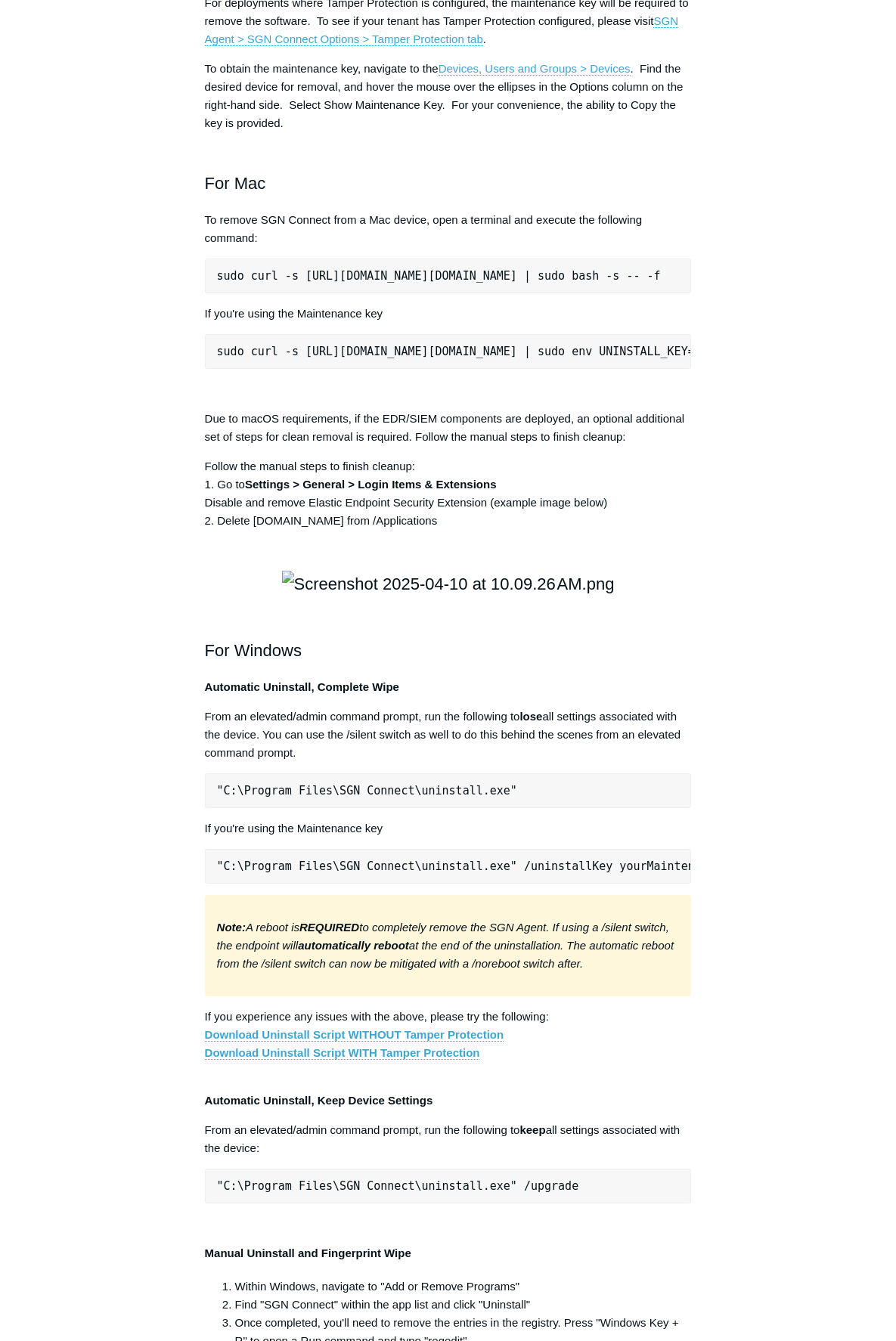 This screenshot has height=1341, width=896. I want to click on p: To remove SGN Connect from a Mac device, open a terminal and execute the following command:, so click(448, 229).